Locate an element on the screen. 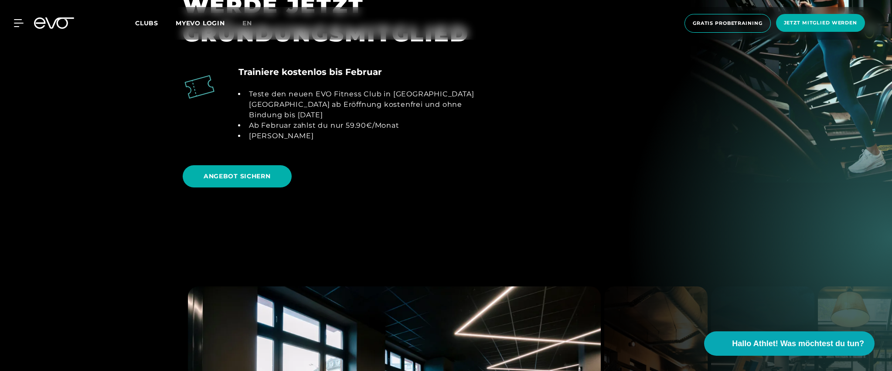 The image size is (892, 371). span: Jetzt Mitglied werden is located at coordinates (820, 23).